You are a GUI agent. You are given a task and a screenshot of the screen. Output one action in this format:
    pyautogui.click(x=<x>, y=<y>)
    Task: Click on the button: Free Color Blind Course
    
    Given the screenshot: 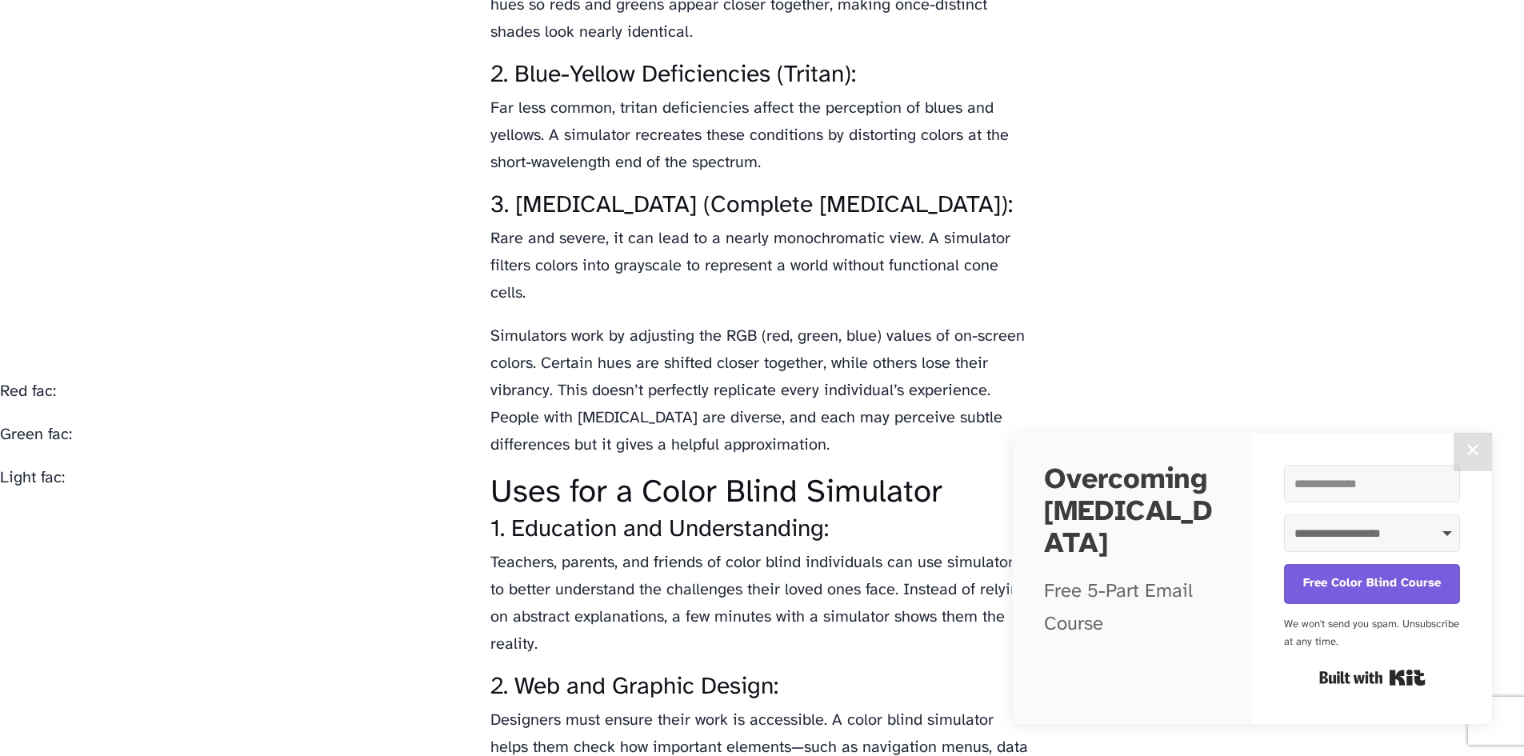 What is the action you would take?
    pyautogui.click(x=1372, y=584)
    